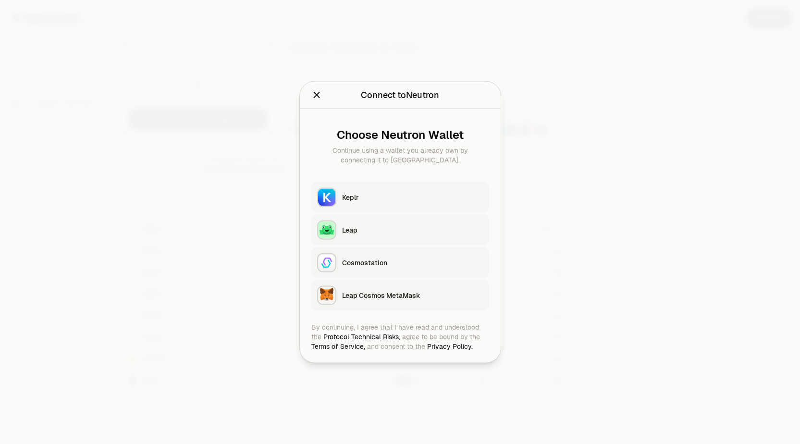  What do you see at coordinates (400, 263) in the screenshot?
I see `button: CosmostationCosmostation` at bounding box center [400, 263].